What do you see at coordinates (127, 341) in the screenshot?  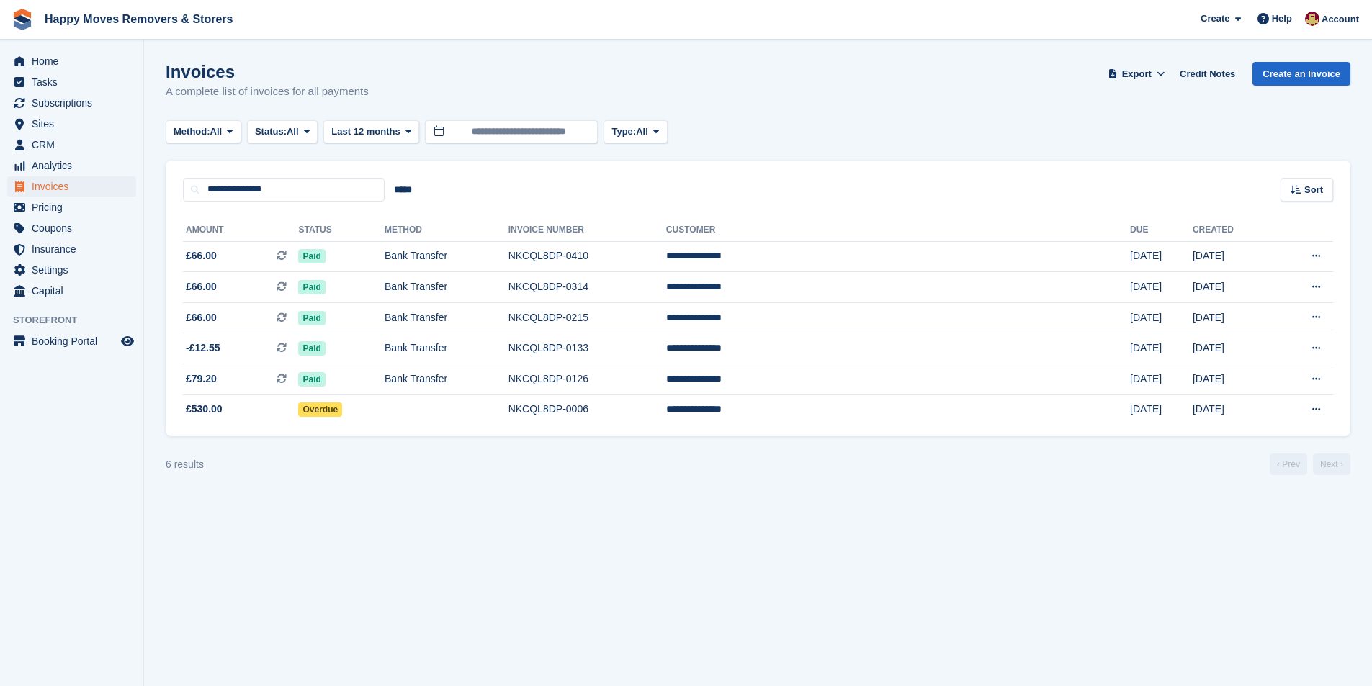 I see `a: Preview store` at bounding box center [127, 341].